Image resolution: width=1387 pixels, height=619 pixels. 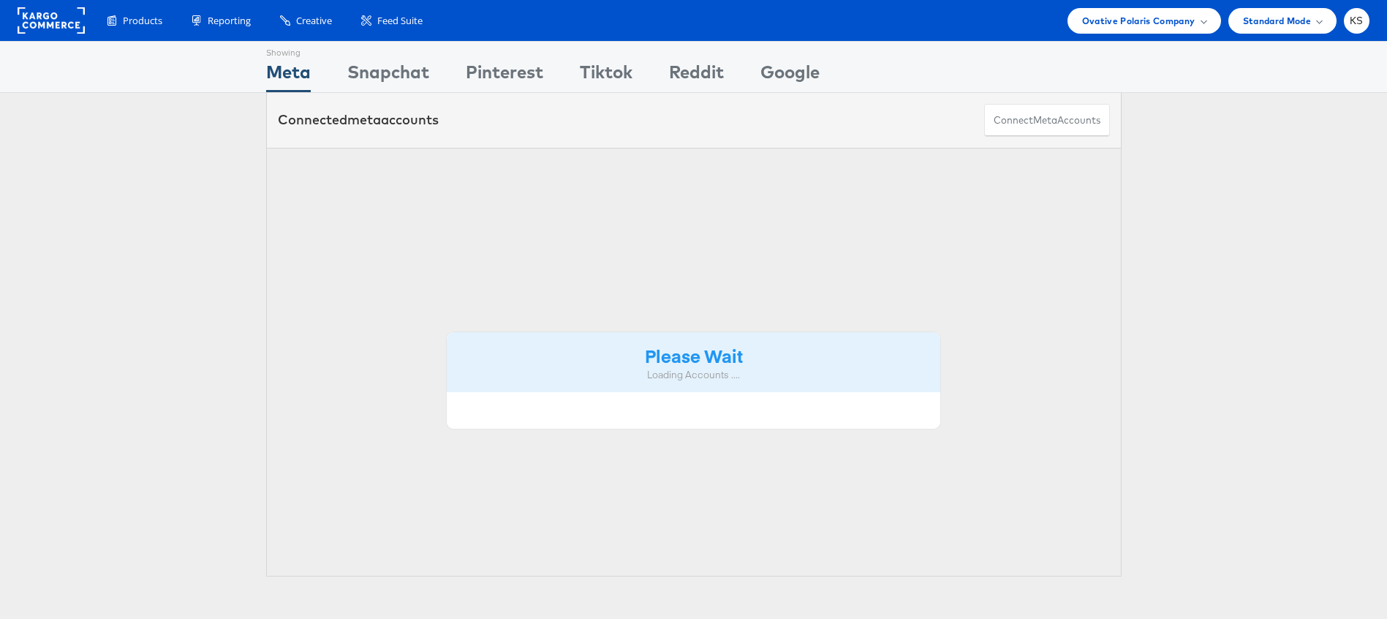 I want to click on span: Feed Suite, so click(x=400, y=20).